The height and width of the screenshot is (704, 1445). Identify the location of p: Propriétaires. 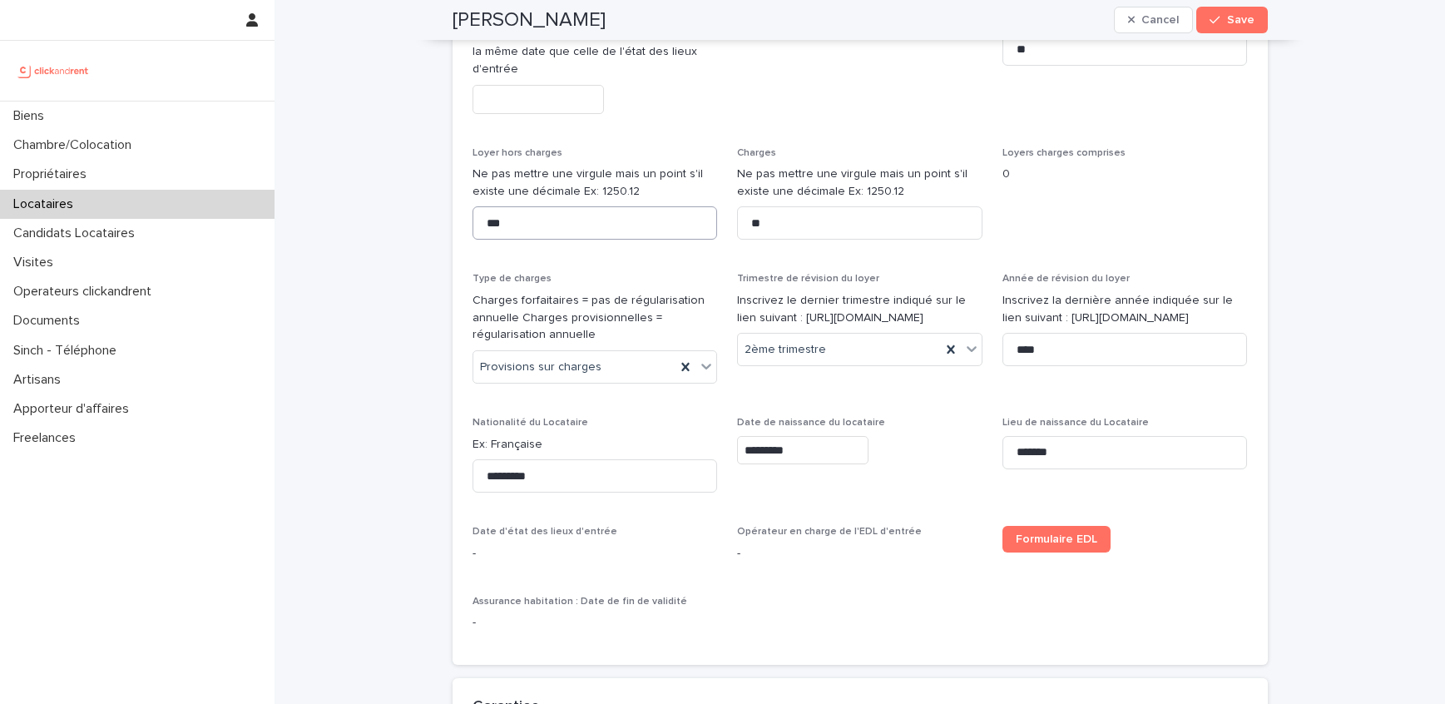
(53, 174).